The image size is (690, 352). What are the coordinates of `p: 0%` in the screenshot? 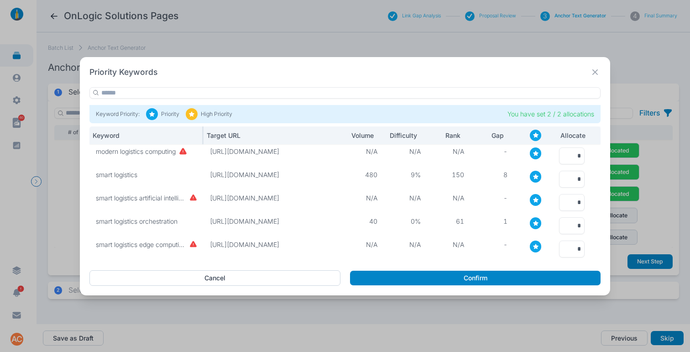 It's located at (405, 221).